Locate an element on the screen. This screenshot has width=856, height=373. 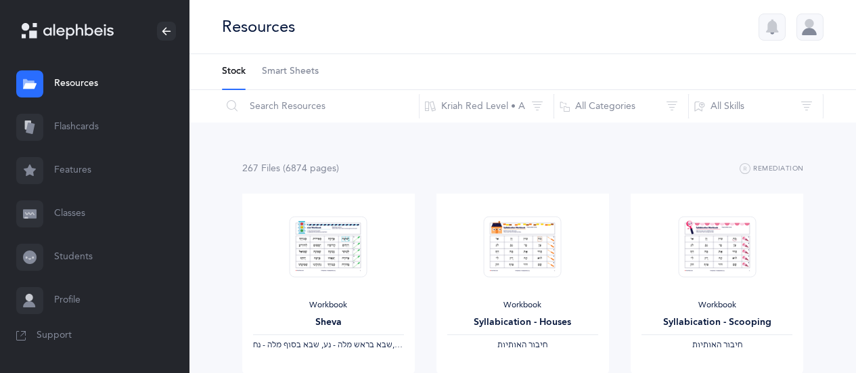
button: Remediation is located at coordinates (771, 169).